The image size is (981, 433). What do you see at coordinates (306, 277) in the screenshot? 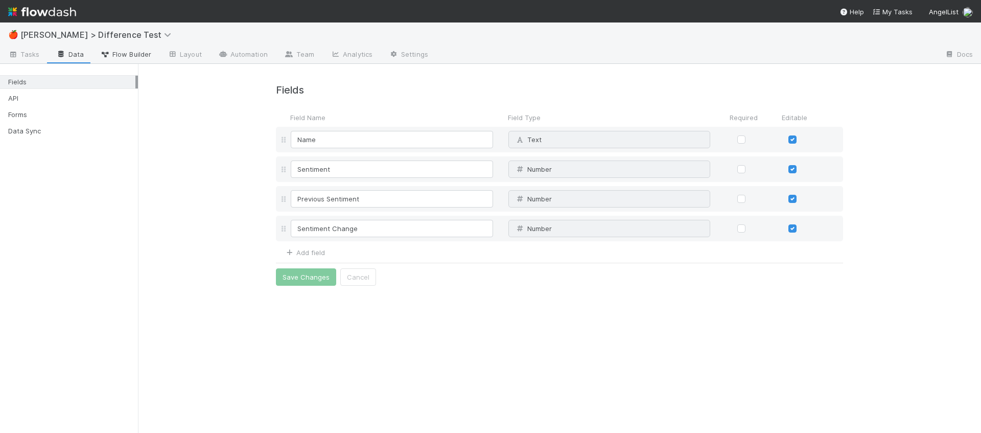
I see `button: Save Changes` at bounding box center [306, 277].